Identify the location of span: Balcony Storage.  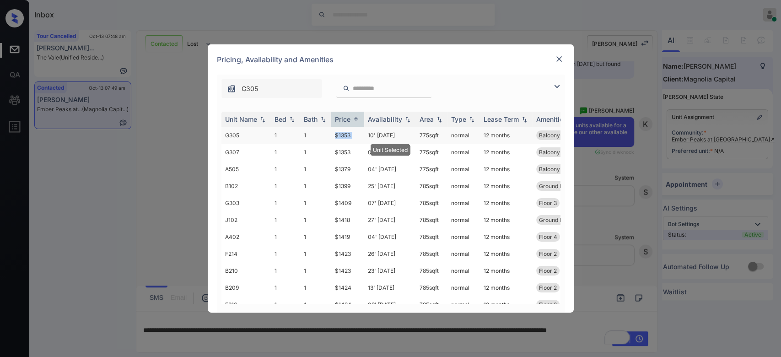
(561, 152).